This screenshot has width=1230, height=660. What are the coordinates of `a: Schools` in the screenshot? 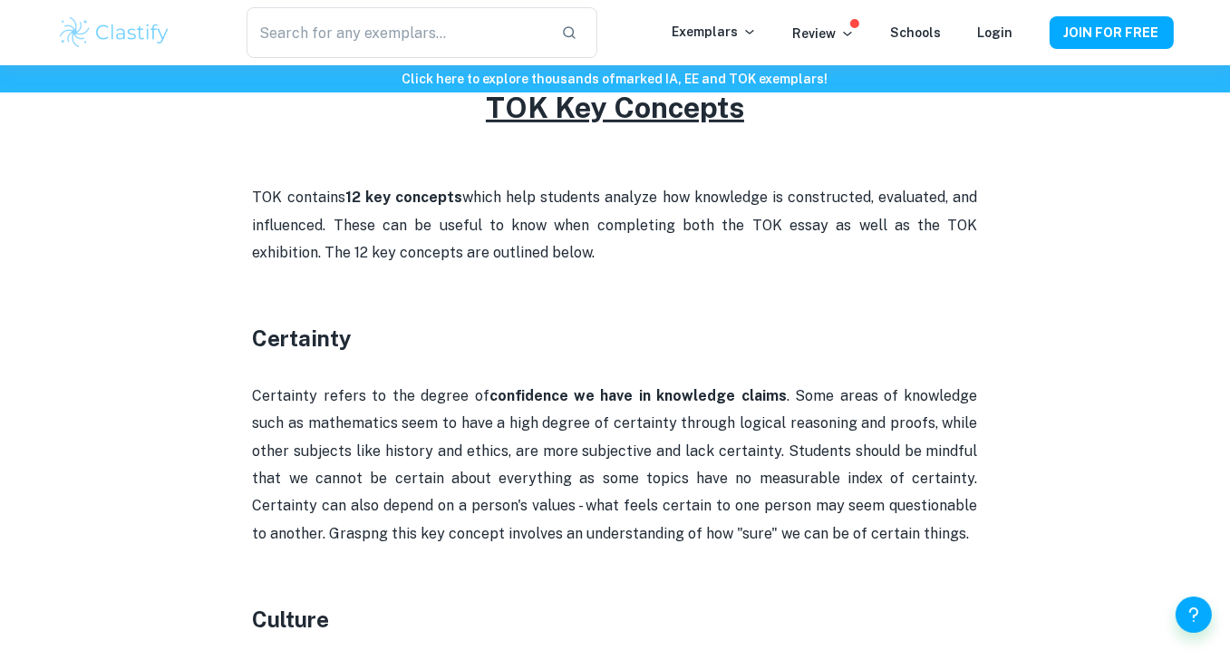 It's located at (916, 33).